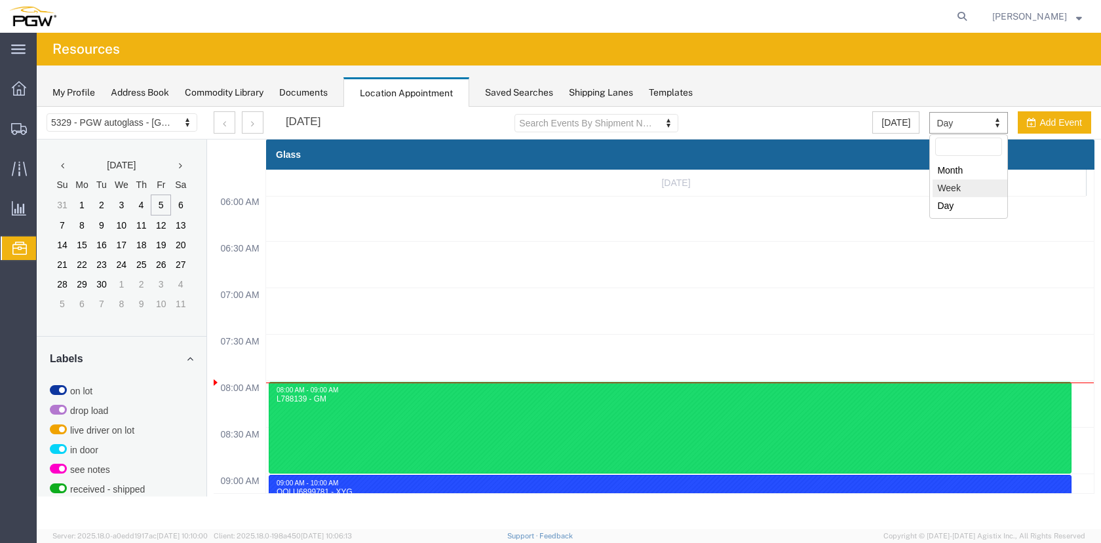 Image resolution: width=1101 pixels, height=543 pixels. Describe the element at coordinates (556, 536) in the screenshot. I see `a: Feedback` at that location.